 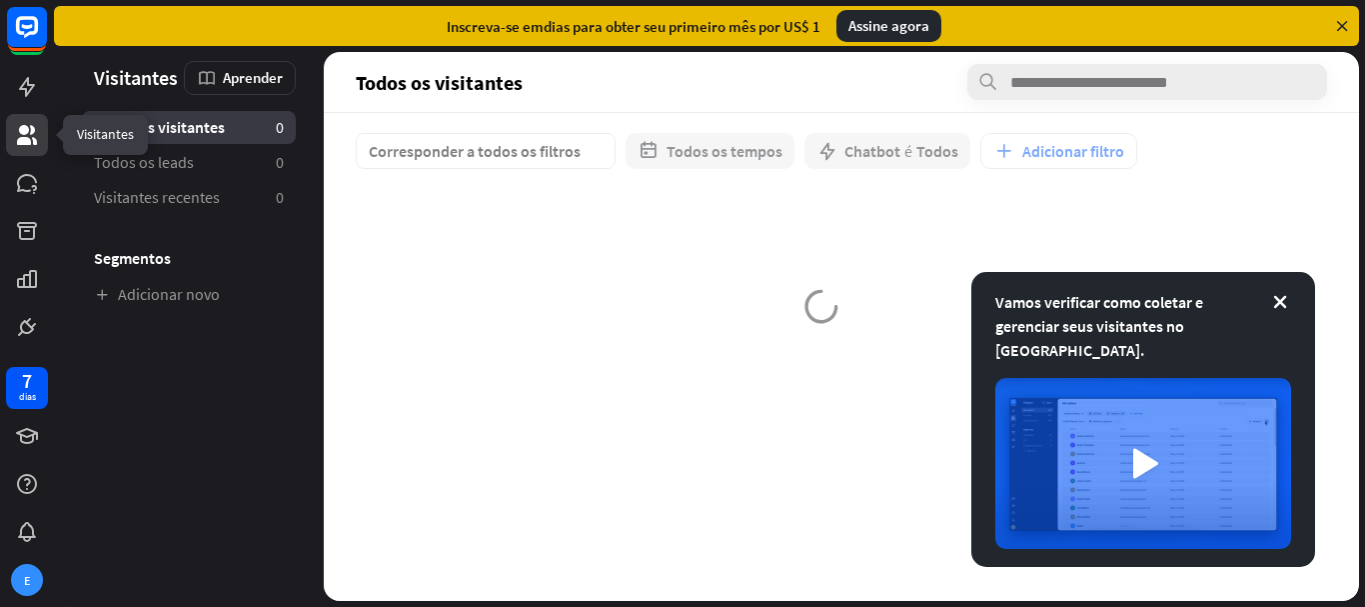 I want to click on a: Visitantes recentes 0, so click(x=189, y=197).